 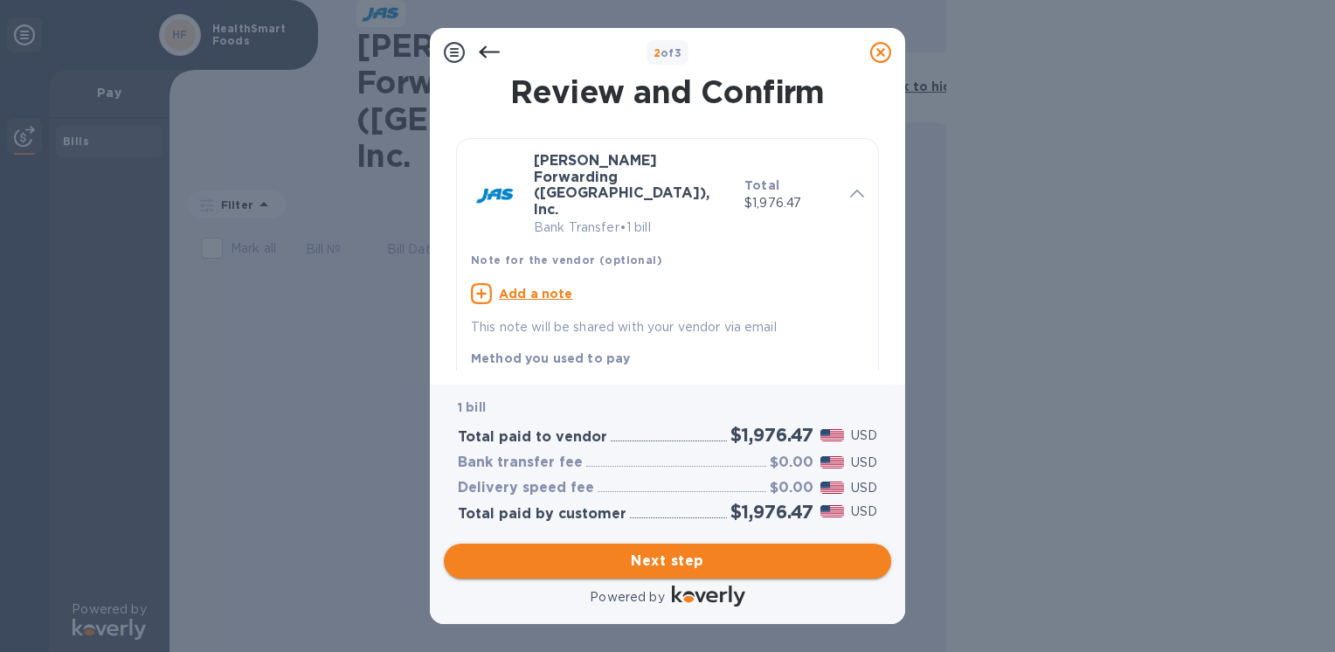 What do you see at coordinates (526, 488) in the screenshot?
I see `h3: Delivery speed fee` at bounding box center [526, 488].